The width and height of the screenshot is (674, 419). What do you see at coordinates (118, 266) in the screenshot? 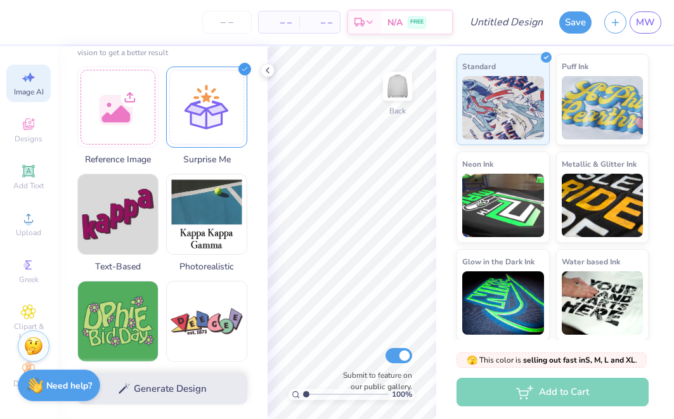
I see `span: Text-Based` at bounding box center [118, 266].